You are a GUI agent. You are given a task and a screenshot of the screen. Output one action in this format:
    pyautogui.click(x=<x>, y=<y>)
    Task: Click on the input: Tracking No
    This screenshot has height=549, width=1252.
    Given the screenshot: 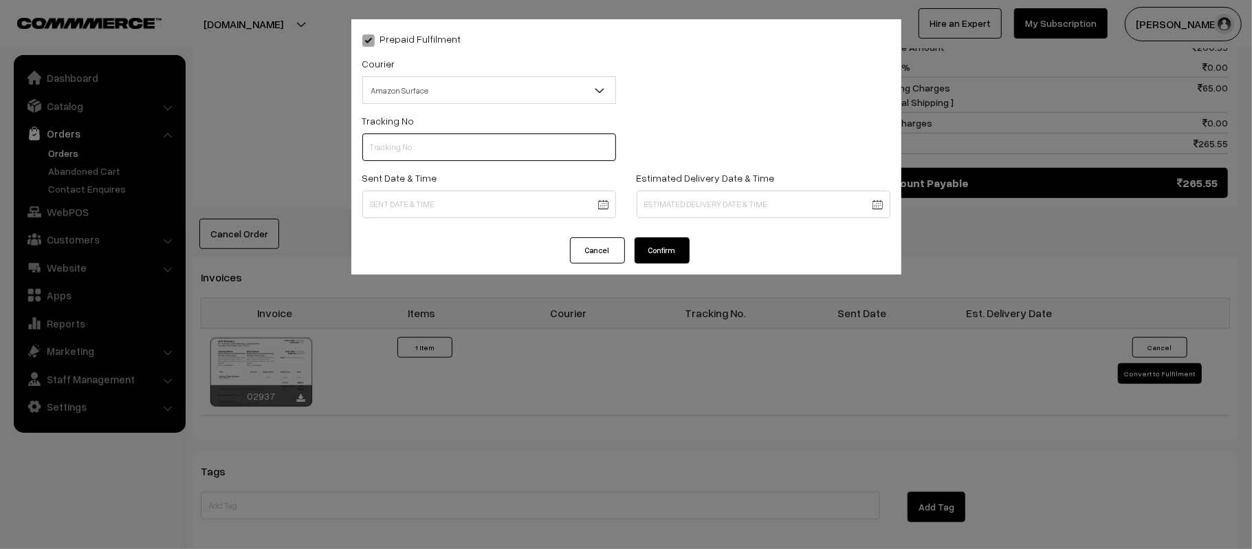 What is the action you would take?
    pyautogui.click(x=489, y=147)
    